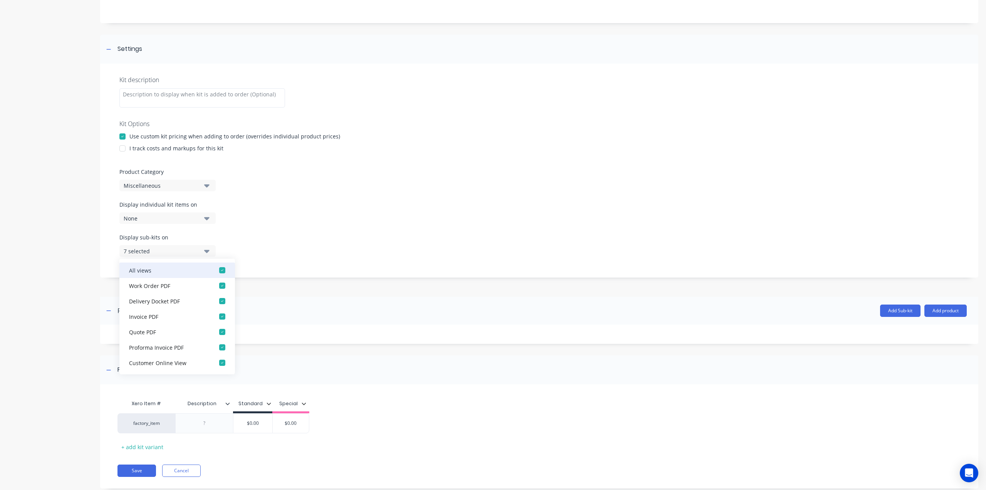 The height and width of the screenshot is (490, 986). What do you see at coordinates (168, 300) in the screenshot?
I see `div: Delivery Docket PDF` at bounding box center [168, 300].